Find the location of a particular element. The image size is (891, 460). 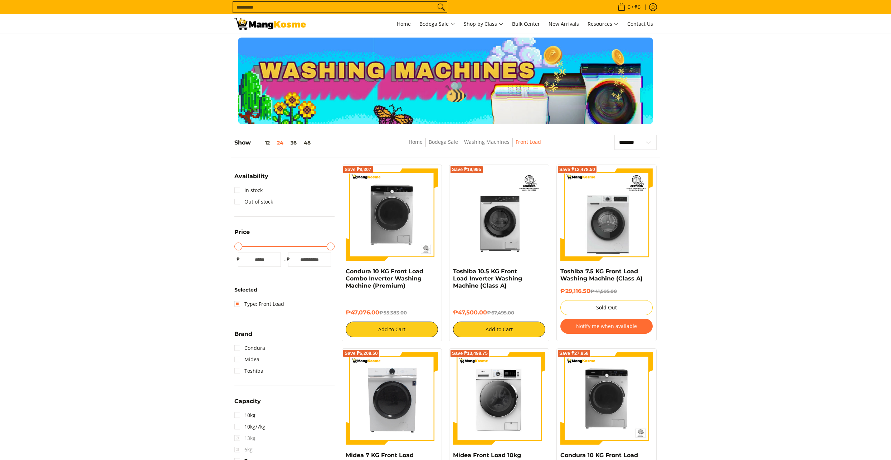

span: Bulk Center is located at coordinates (526, 24).